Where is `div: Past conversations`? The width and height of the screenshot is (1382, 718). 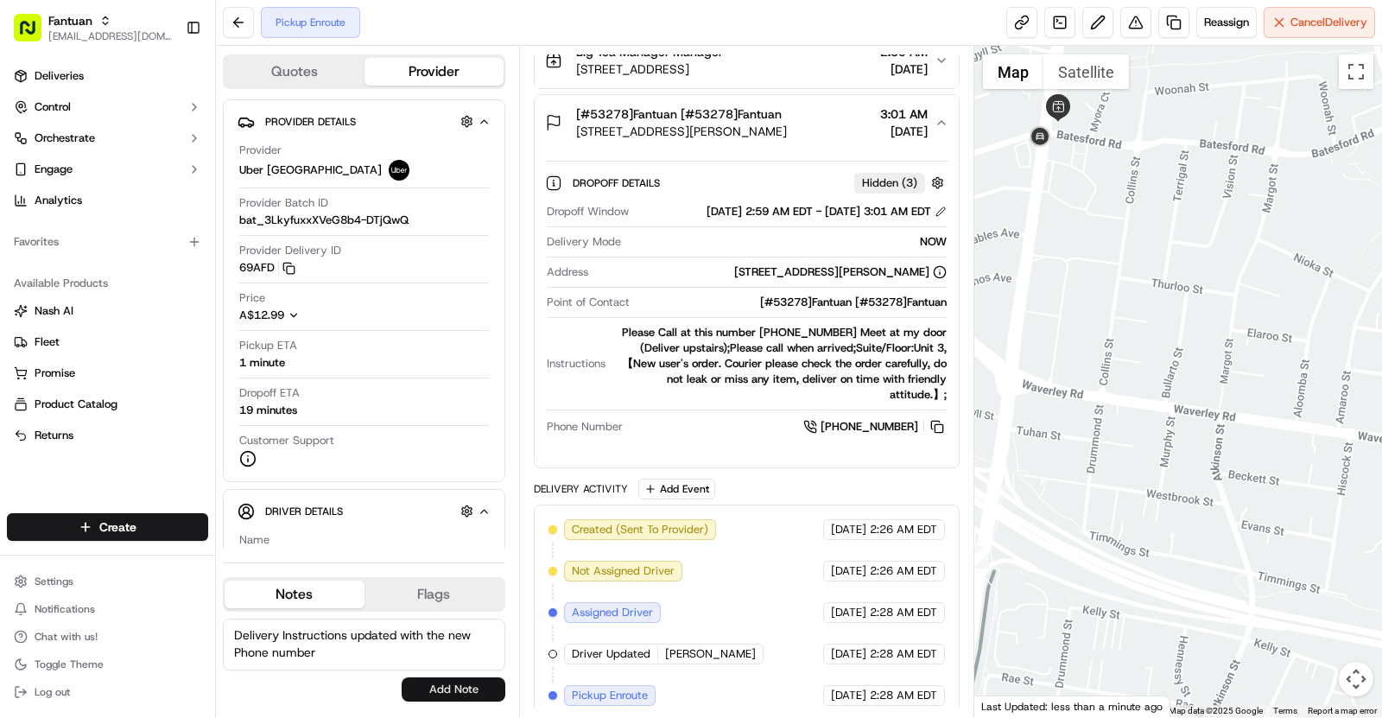 div: Past conversations is located at coordinates (66, 231).